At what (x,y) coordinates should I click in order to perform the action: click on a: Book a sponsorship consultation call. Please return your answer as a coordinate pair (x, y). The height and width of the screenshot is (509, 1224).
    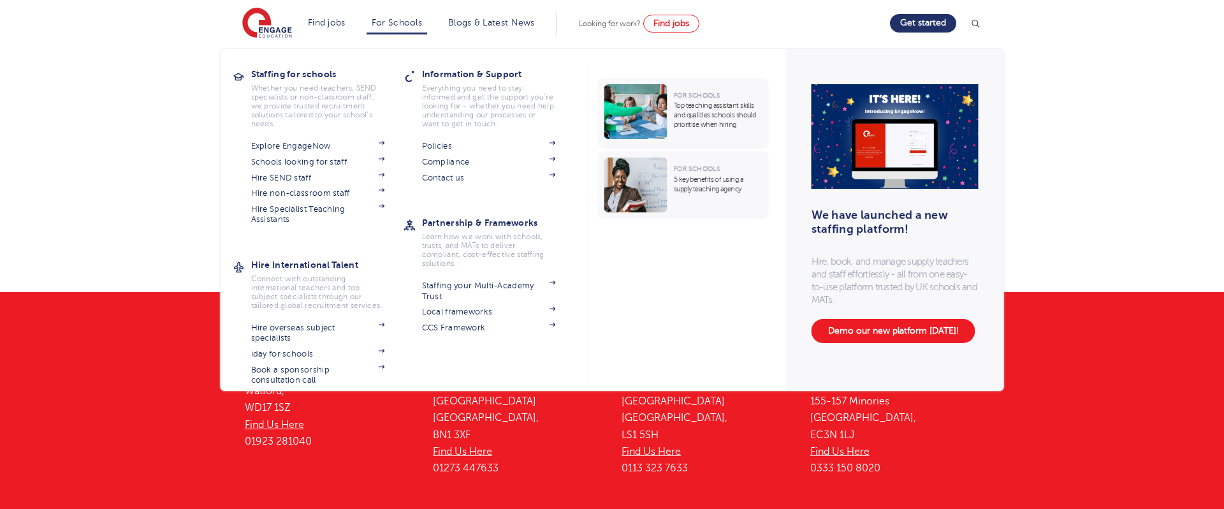
    Looking at the image, I should click on (318, 375).